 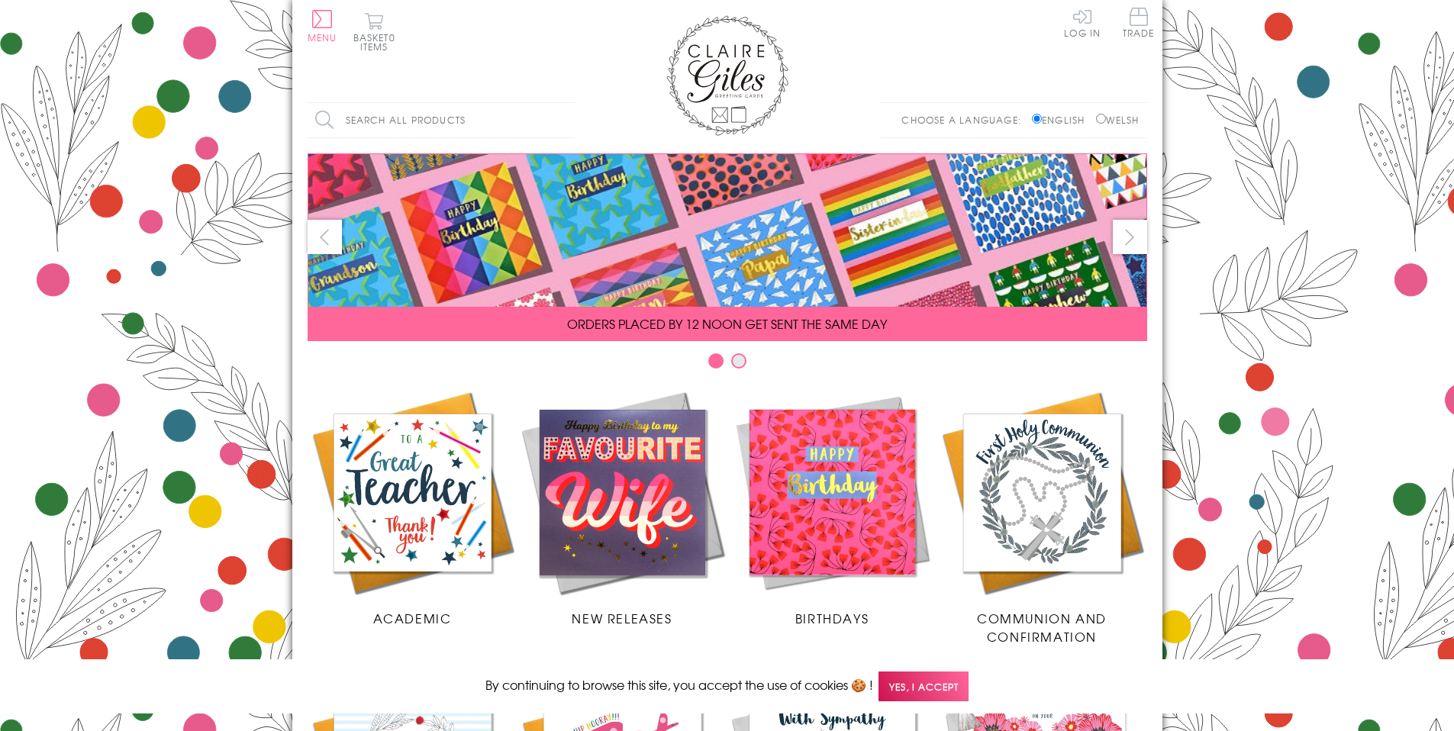 I want to click on button: Menu, so click(x=322, y=26).